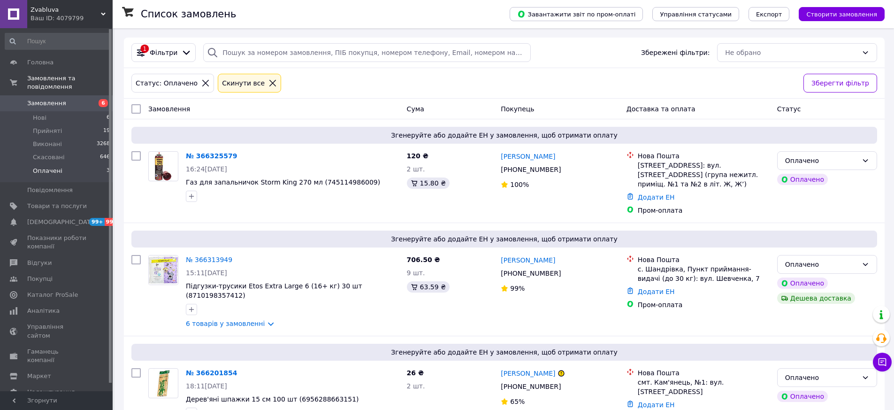 The image size is (894, 410). I want to click on button: Завантажити звіт по пром-оплаті, so click(576, 14).